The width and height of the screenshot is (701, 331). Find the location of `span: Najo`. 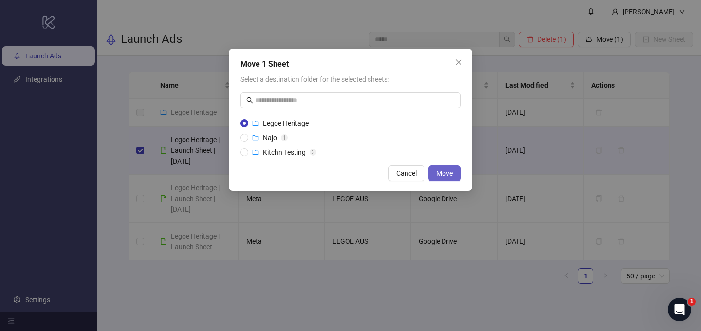

span: Najo is located at coordinates (270, 138).